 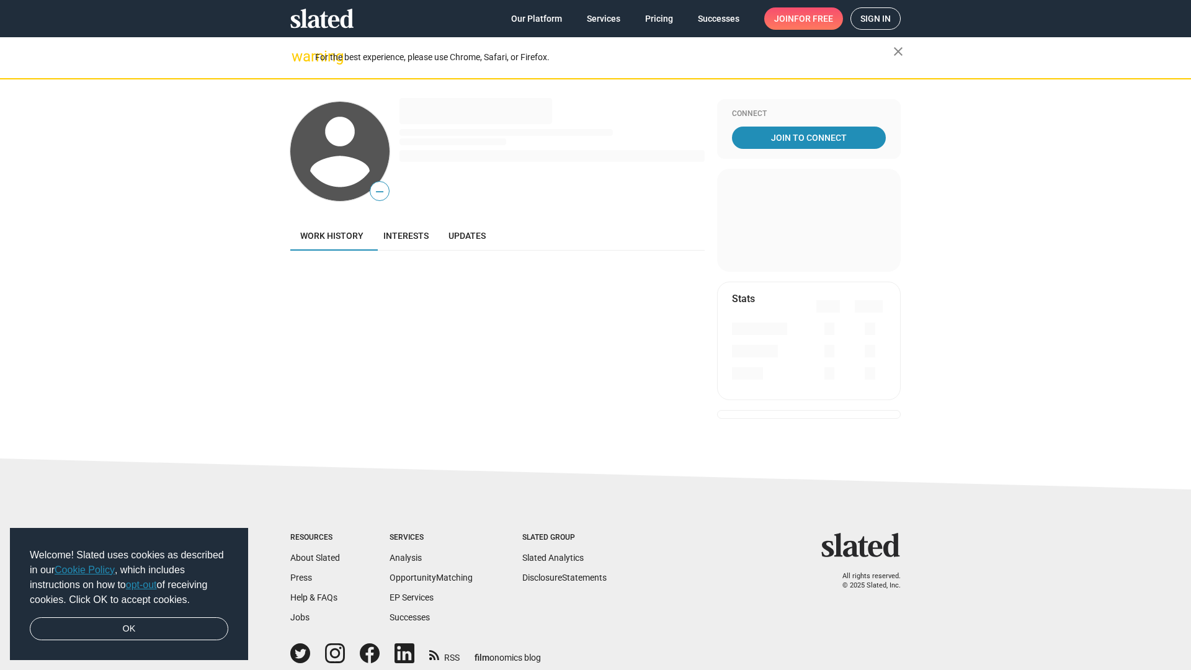 What do you see at coordinates (718, 19) in the screenshot?
I see `span: Successes` at bounding box center [718, 19].